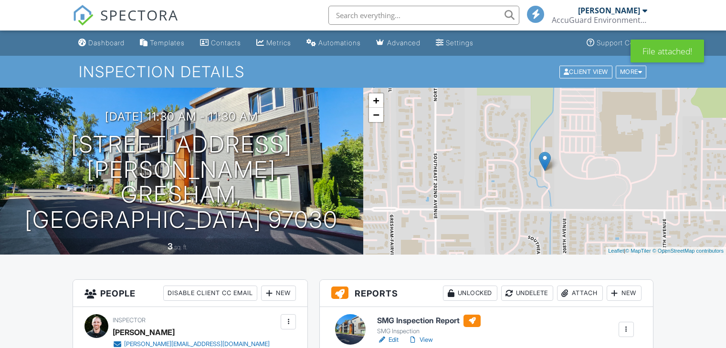 The height and width of the screenshot is (348, 726). Describe the element at coordinates (428, 332) in the screenshot. I see `div: SMG Inspection` at that location.